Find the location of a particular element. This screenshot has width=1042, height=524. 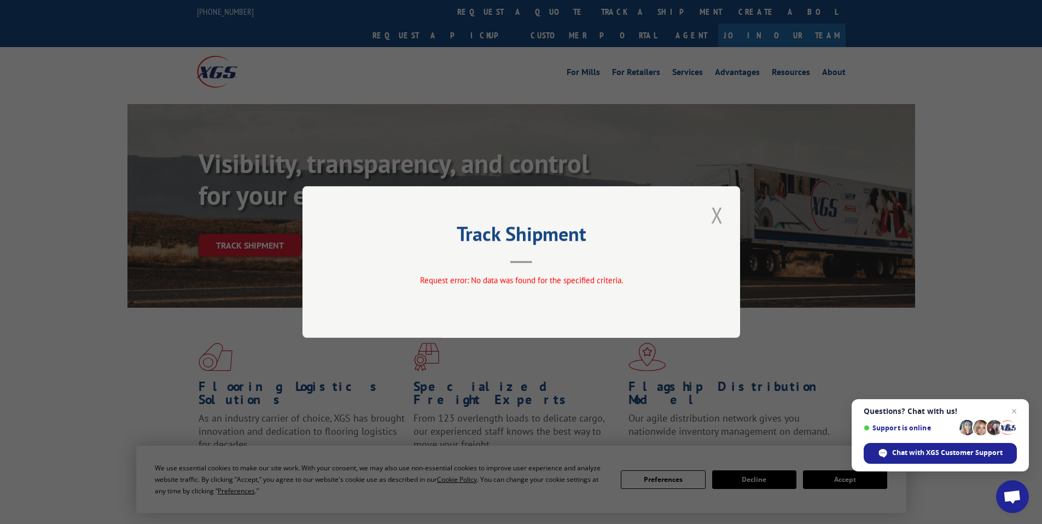

button: Close modal is located at coordinates (717, 214).